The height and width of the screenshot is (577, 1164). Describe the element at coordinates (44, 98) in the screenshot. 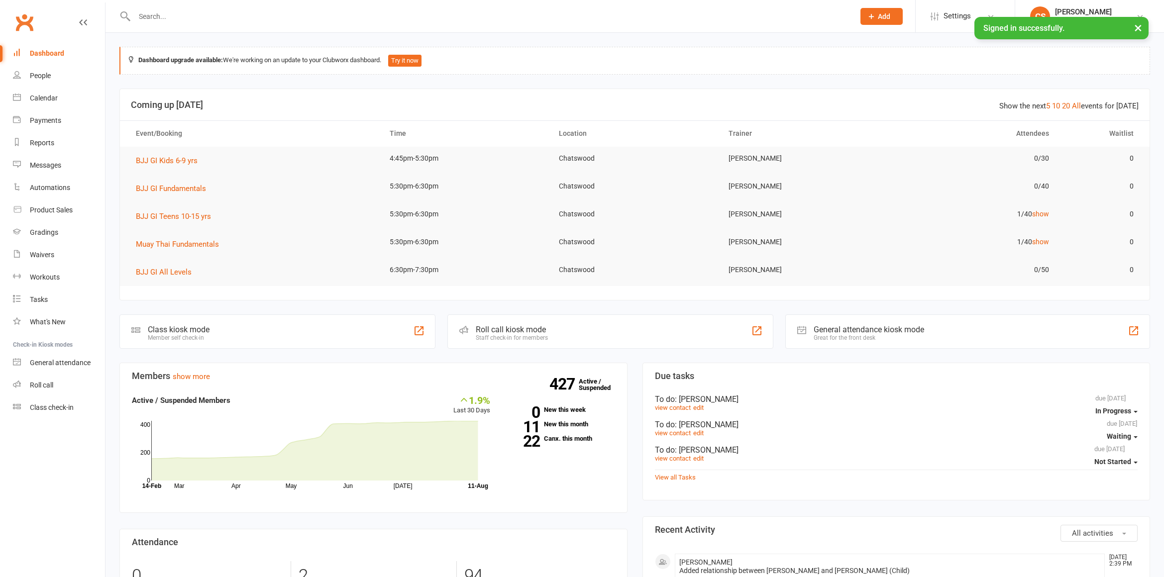

I see `div: Calendar` at that location.